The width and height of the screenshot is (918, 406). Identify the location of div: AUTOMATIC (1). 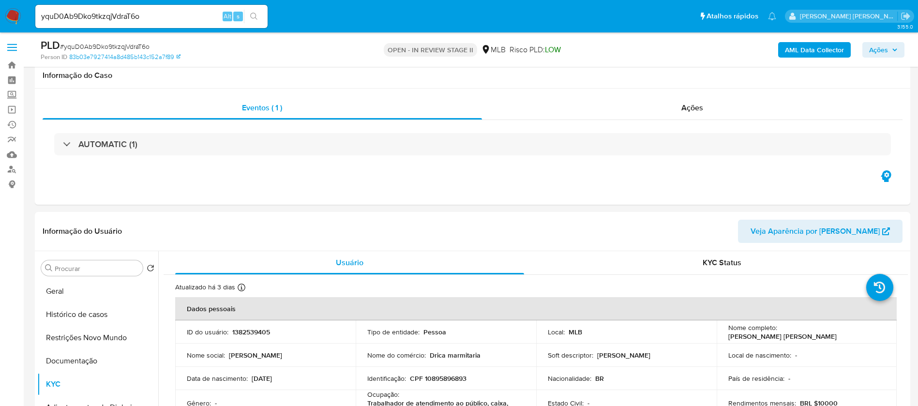
(472, 144).